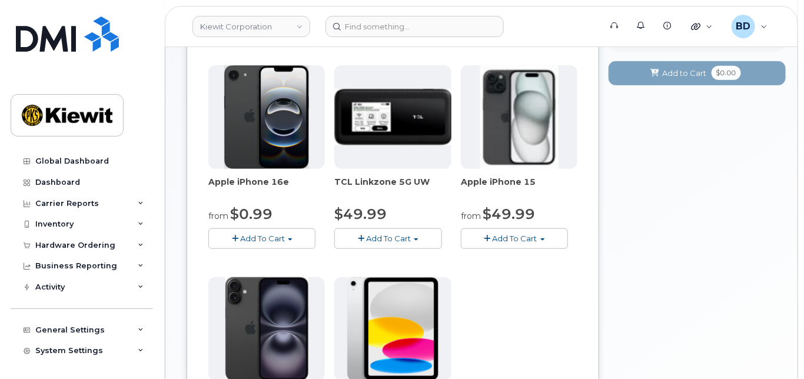 The image size is (804, 379). Describe the element at coordinates (414, 26) in the screenshot. I see `input: Find something...` at that location.